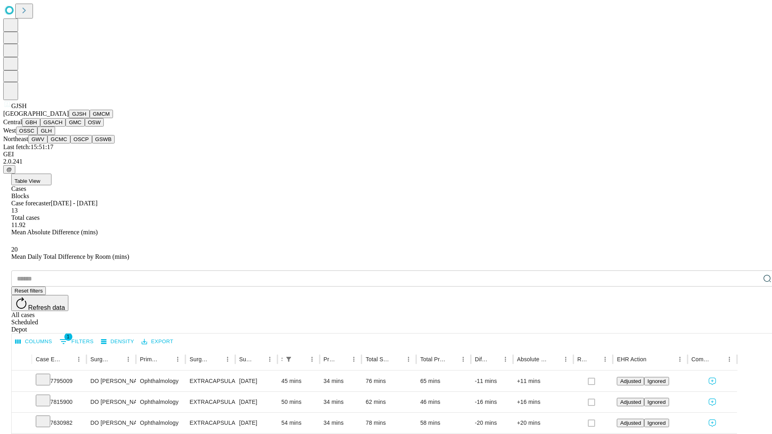  What do you see at coordinates (492, 402) in the screenshot?
I see `div: -16 mins` at bounding box center [492, 402].